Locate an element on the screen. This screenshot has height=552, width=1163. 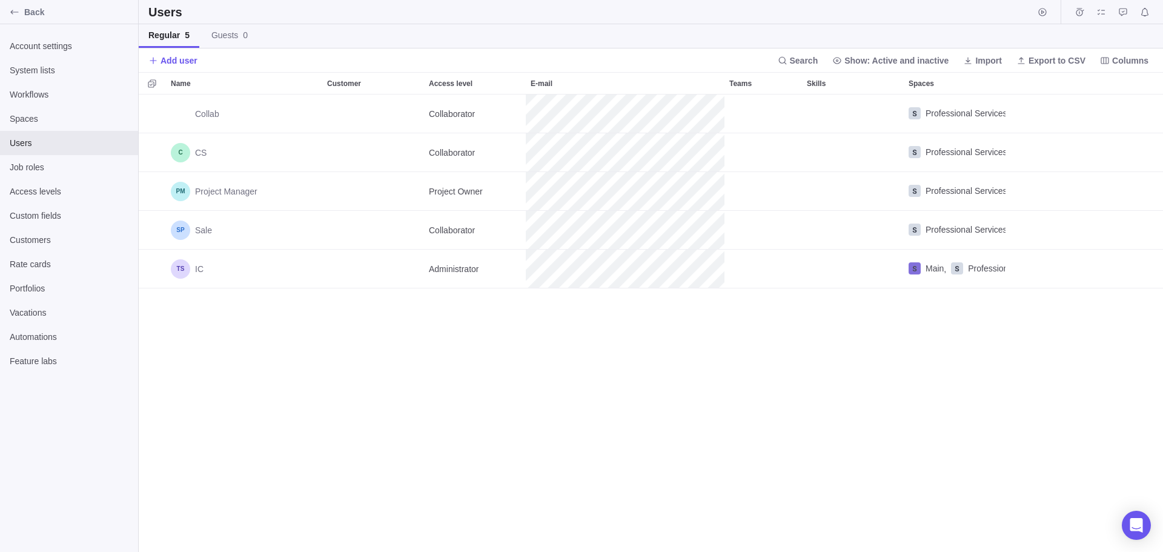
span: E-mail is located at coordinates (541, 84).